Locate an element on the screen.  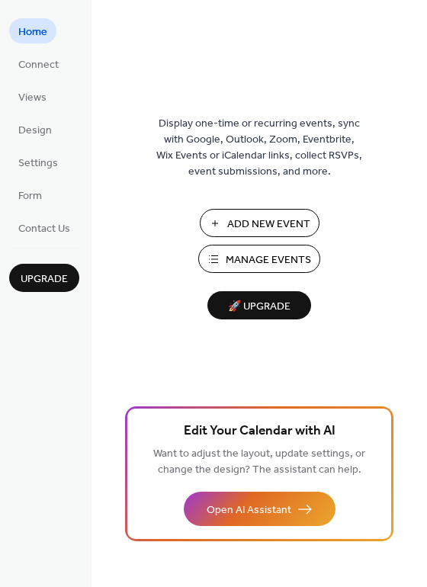
span: Settings is located at coordinates (38, 163).